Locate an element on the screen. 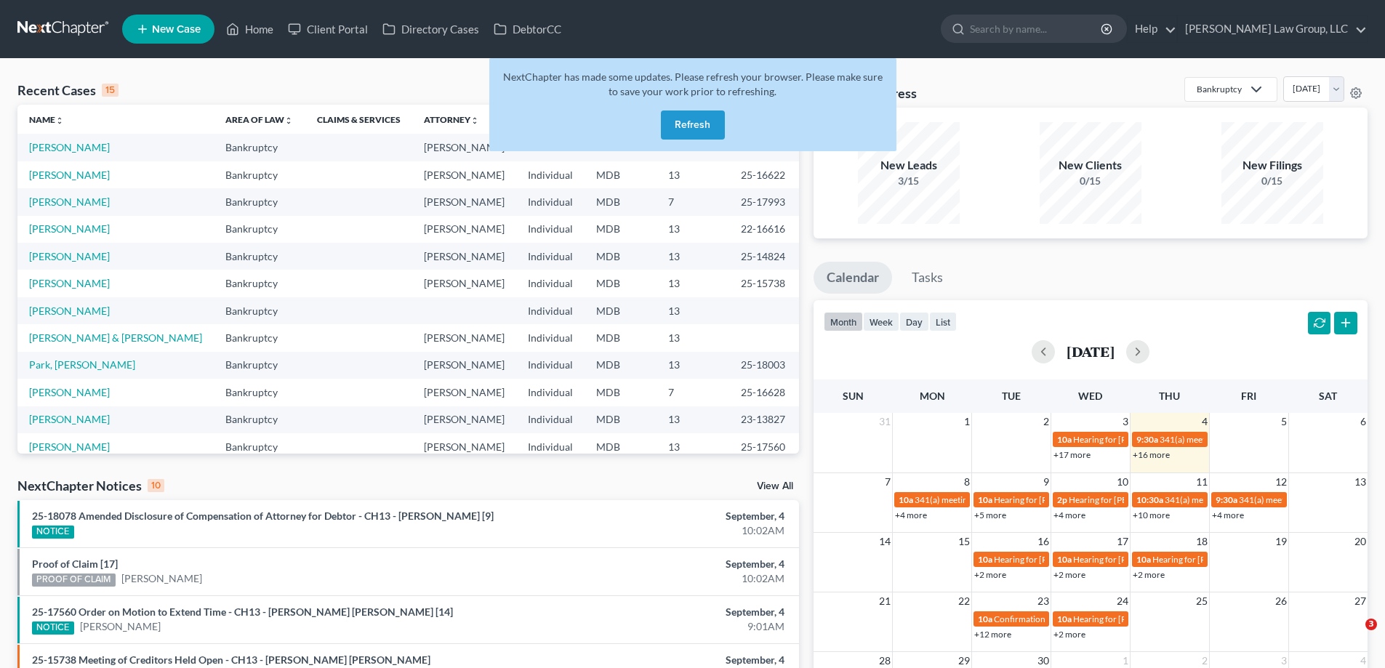 This screenshot has height=668, width=1385. a: +12 more is located at coordinates (993, 634).